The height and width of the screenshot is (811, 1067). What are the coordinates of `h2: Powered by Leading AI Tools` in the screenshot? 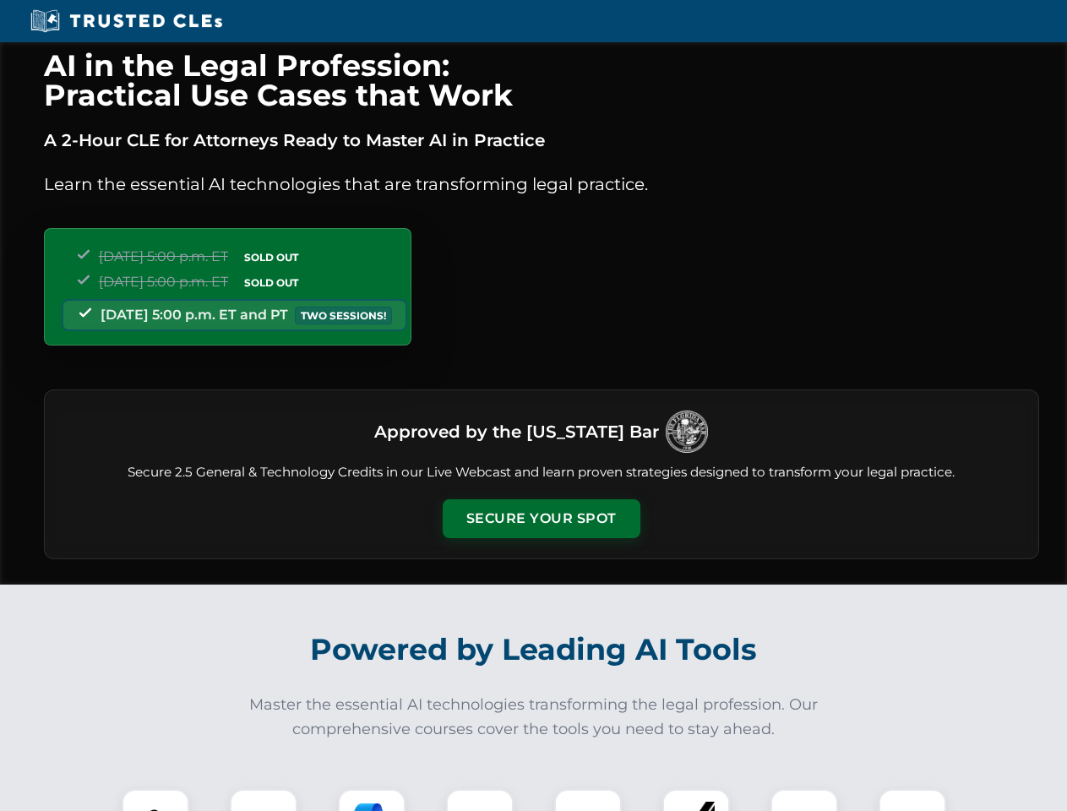 It's located at (534, 650).